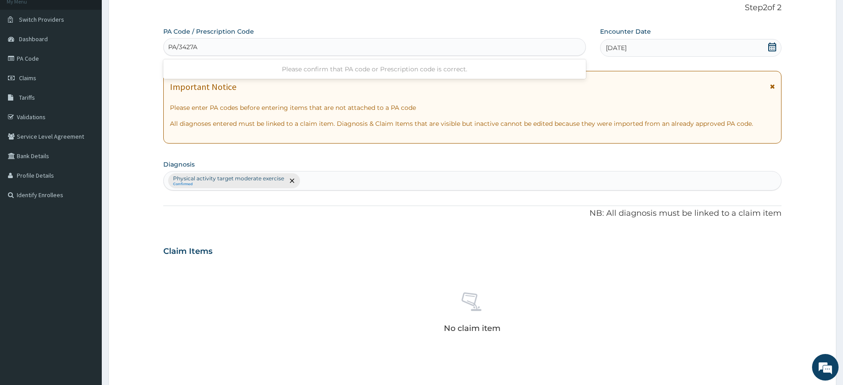 The width and height of the screenshot is (843, 385). What do you see at coordinates (472, 108) in the screenshot?
I see `p: Please enter PA codes before entering items that are not attached to a PA code` at bounding box center [472, 108].